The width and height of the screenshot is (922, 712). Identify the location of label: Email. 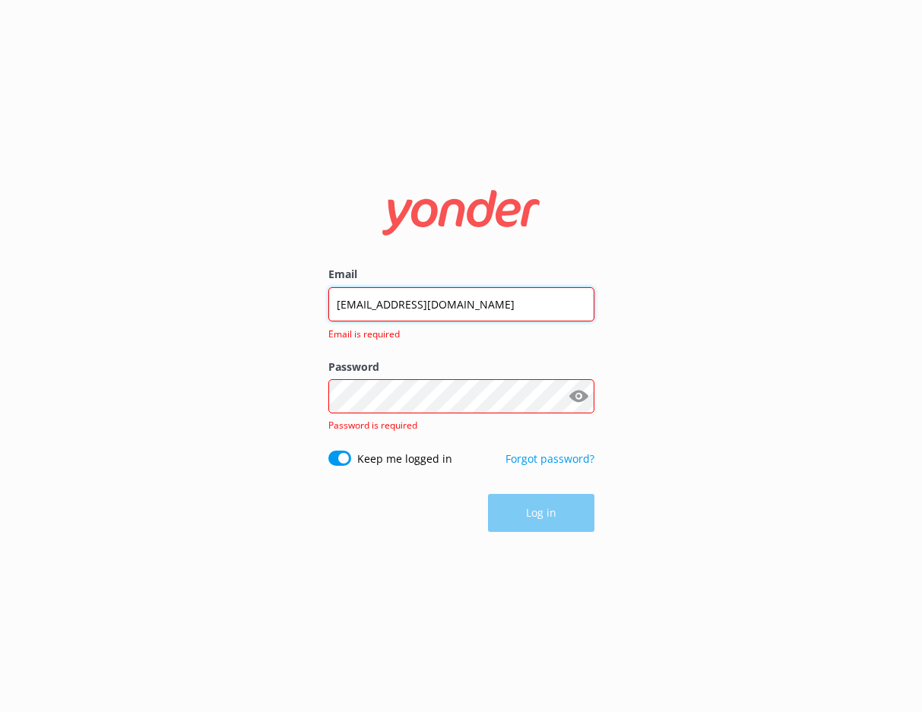
(461, 274).